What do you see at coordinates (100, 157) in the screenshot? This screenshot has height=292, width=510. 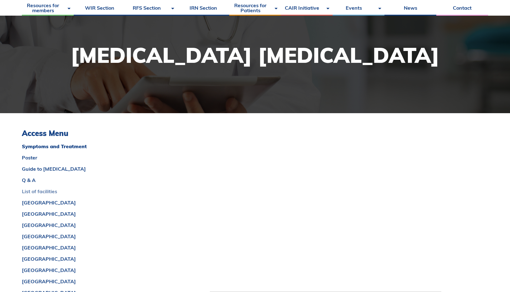 I see `a: Poster` at bounding box center [100, 157].